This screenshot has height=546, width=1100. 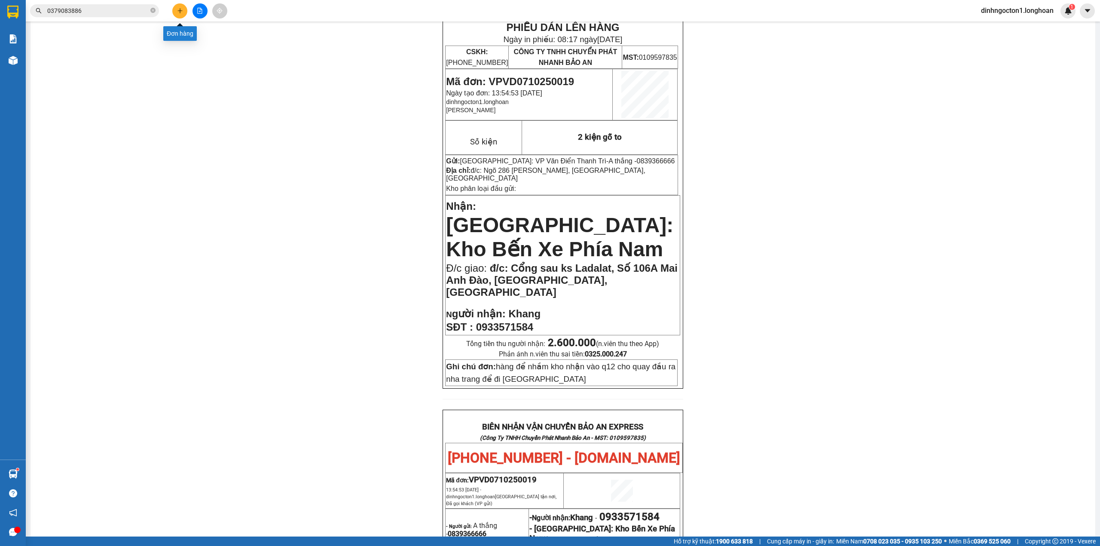 I want to click on input: Tìm tên, số ĐT hoặc mã đơn, so click(x=98, y=11).